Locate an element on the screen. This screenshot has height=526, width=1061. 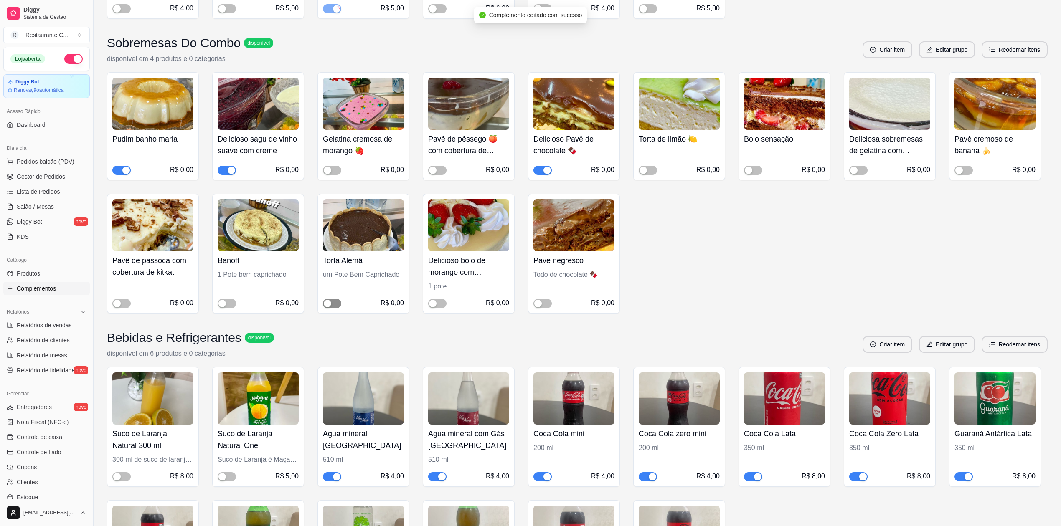
div: um Pote Bem Caprichado is located at coordinates (364, 275).